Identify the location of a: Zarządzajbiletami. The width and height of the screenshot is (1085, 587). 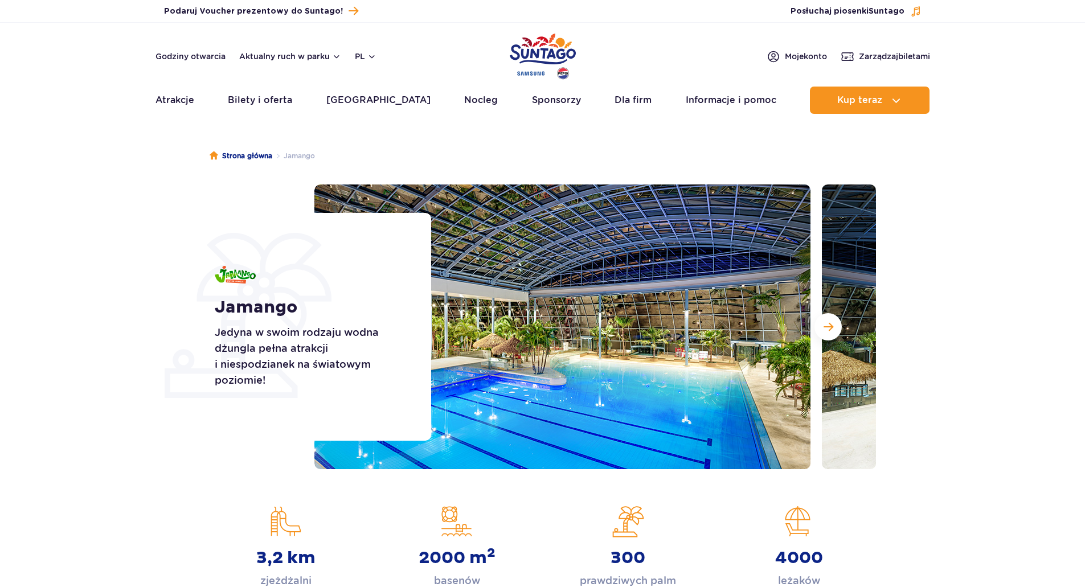
(885, 56).